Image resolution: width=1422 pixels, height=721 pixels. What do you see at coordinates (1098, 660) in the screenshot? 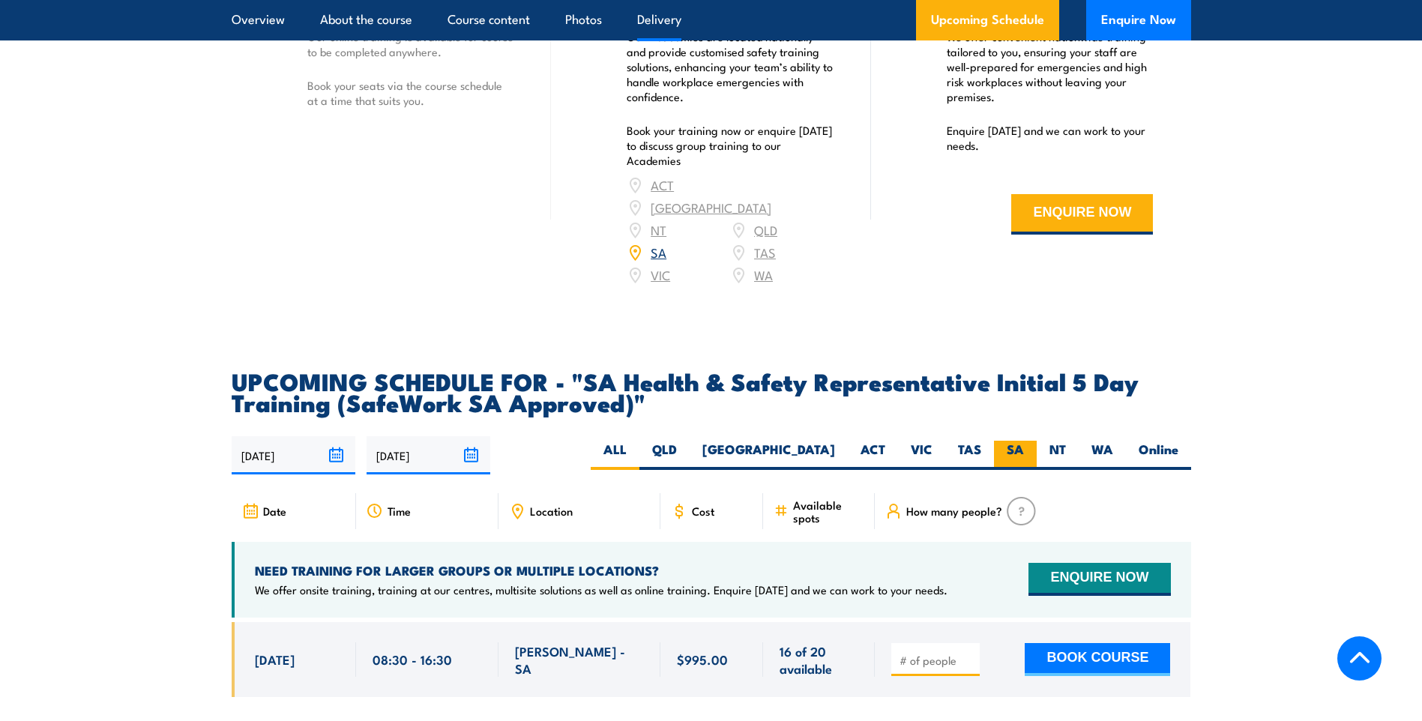
I see `button: BOOK COURSE` at bounding box center [1098, 660].